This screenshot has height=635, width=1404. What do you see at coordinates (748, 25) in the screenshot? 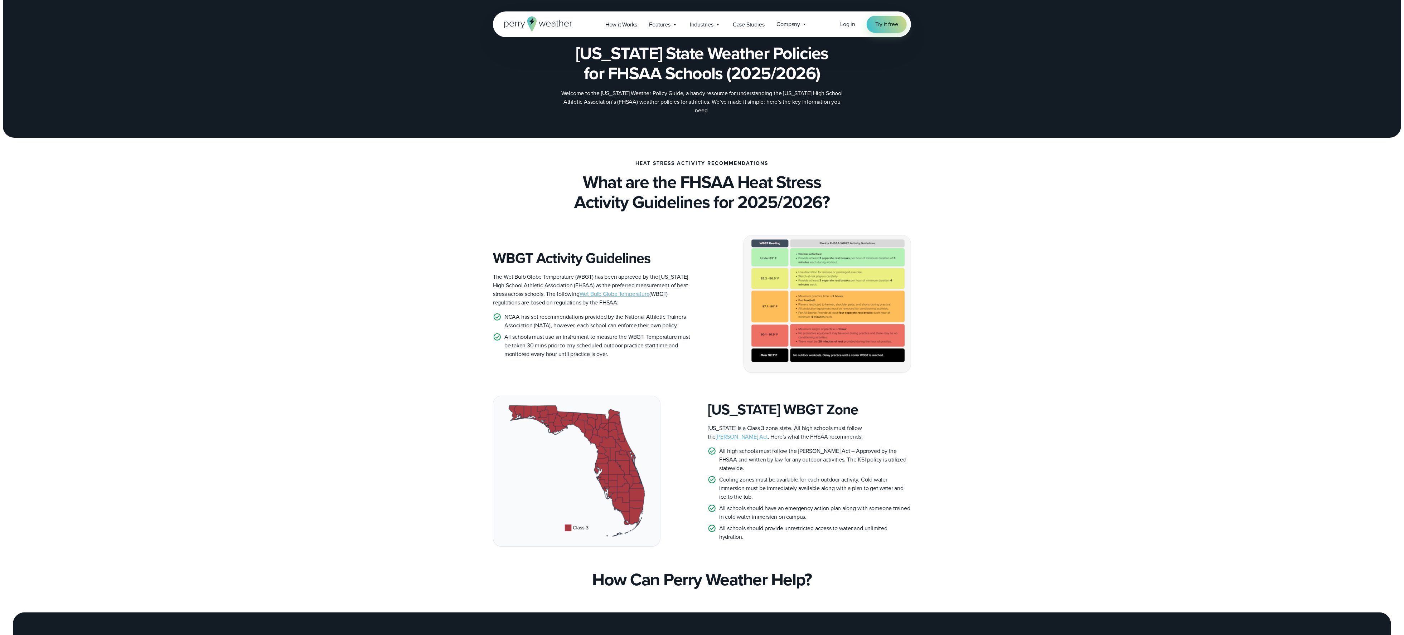
I see `span: Case Studies` at bounding box center [748, 25].